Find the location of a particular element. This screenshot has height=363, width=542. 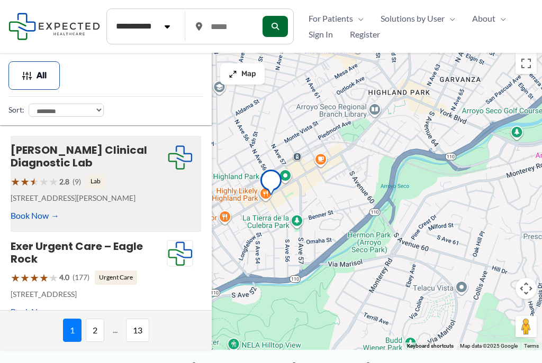

span: For Patients is located at coordinates (331, 19).